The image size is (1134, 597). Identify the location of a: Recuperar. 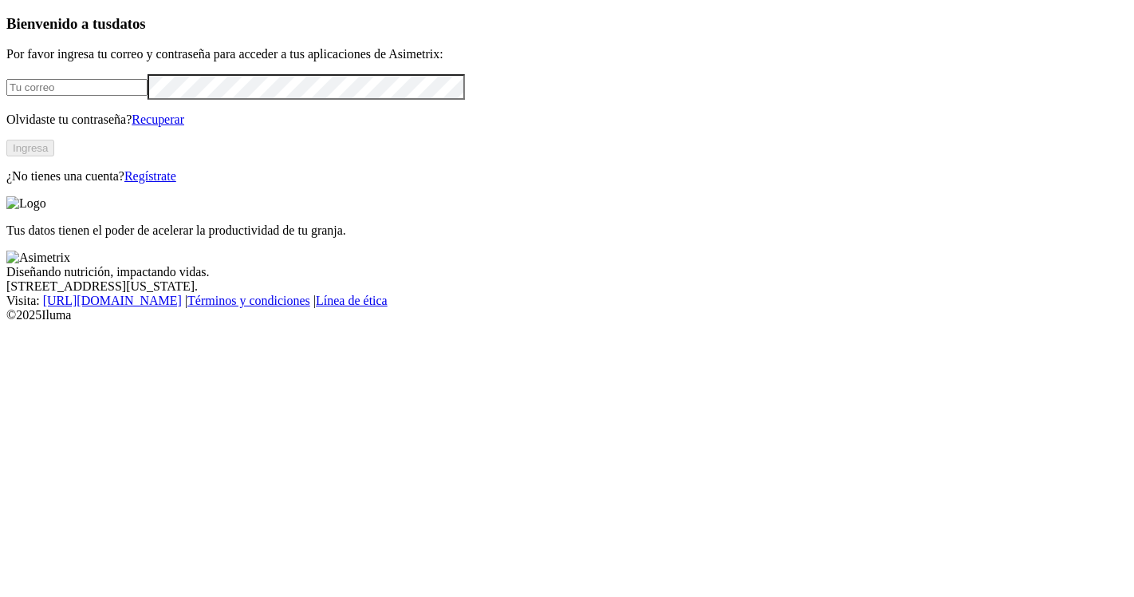
(158, 119).